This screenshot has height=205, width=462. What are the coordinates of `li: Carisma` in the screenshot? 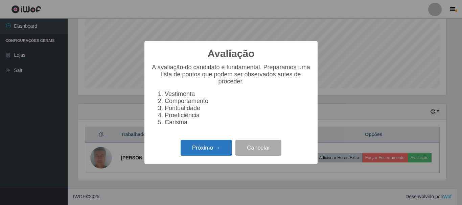 It's located at (238, 122).